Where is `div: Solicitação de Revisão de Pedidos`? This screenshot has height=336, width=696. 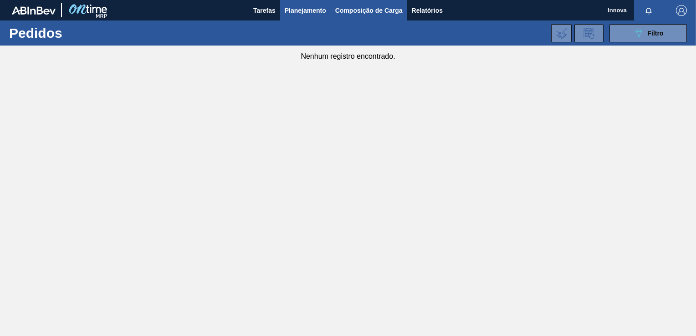 div: Solicitação de Revisão de Pedidos is located at coordinates (589, 33).